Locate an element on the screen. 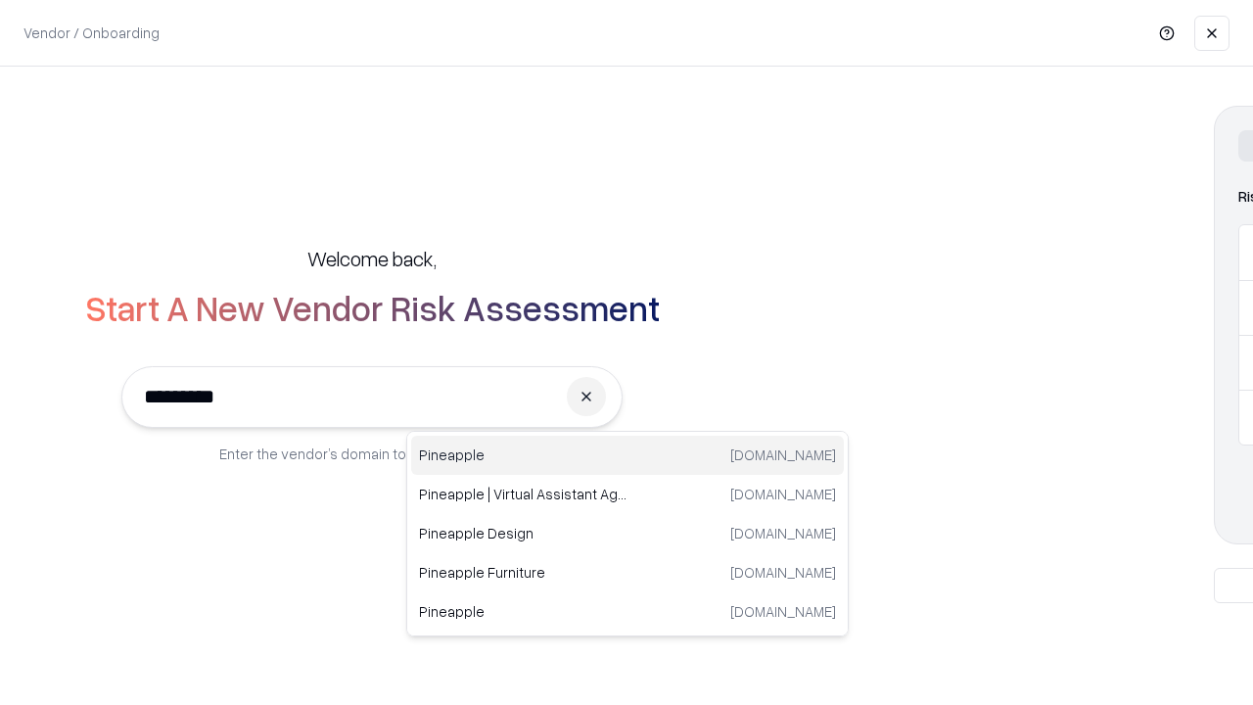  p: Vendor / Onboarding is located at coordinates (91, 32).